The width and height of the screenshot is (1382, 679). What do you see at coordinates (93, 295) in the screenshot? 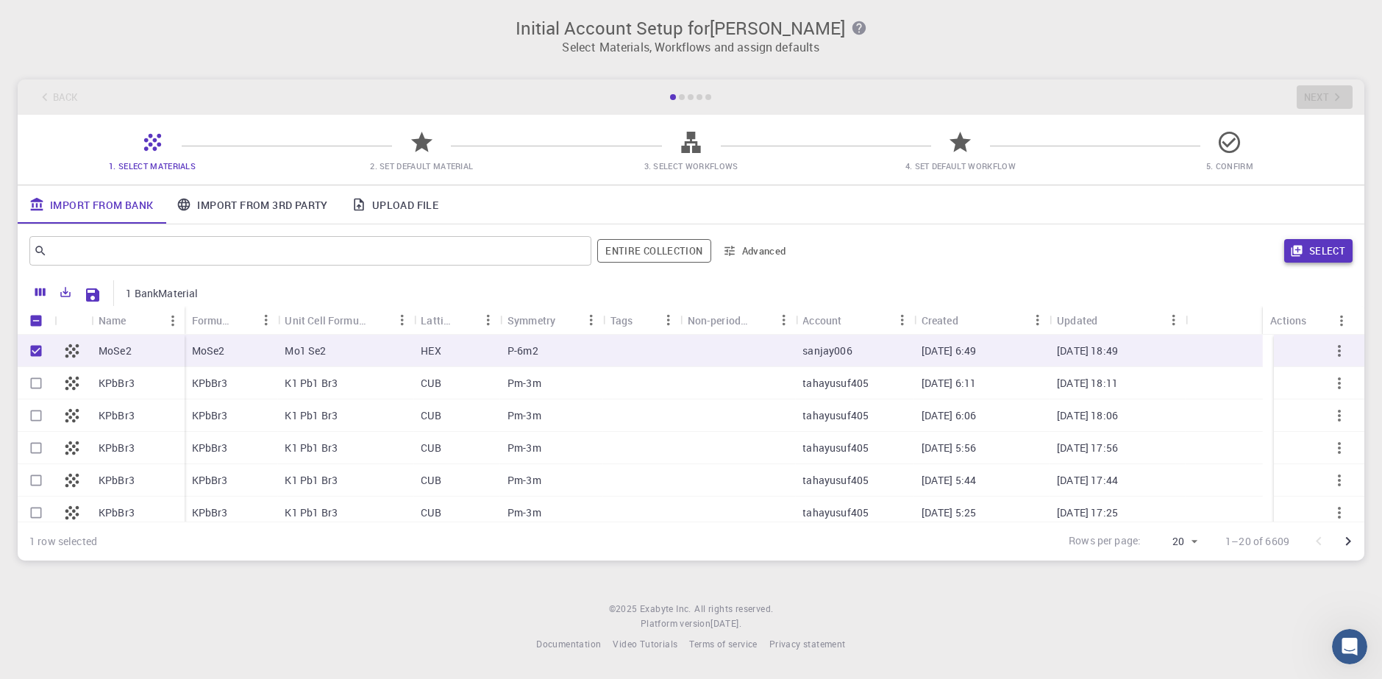
I see `button: Save Explorer Settings` at bounding box center [93, 295].